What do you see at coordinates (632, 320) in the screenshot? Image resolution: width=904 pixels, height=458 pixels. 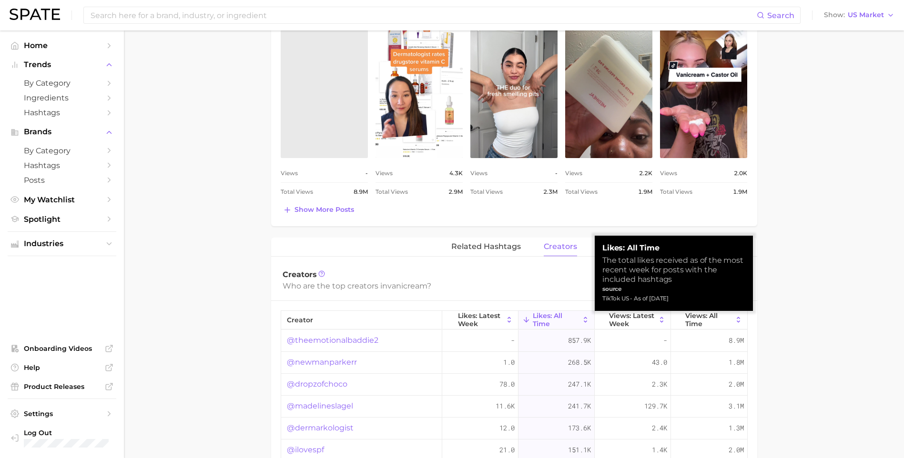 I see `span: Views: Latest Week` at bounding box center [632, 320].